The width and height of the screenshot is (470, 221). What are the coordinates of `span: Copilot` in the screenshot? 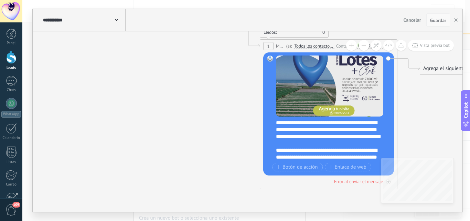 It's located at (466, 110).